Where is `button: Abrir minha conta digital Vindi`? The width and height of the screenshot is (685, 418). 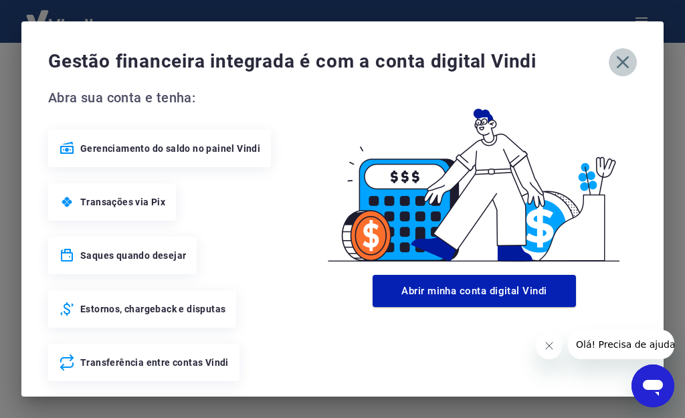 button: Abrir minha conta digital Vindi is located at coordinates (474, 291).